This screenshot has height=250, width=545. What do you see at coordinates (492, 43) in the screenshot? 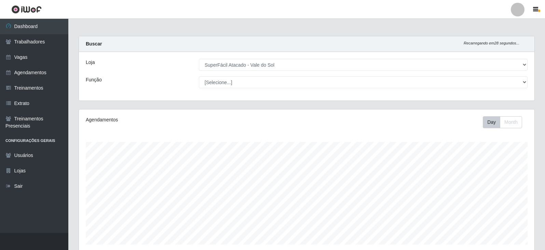
I see `i: Recarregando em 28 segundos...` at bounding box center [492, 43].